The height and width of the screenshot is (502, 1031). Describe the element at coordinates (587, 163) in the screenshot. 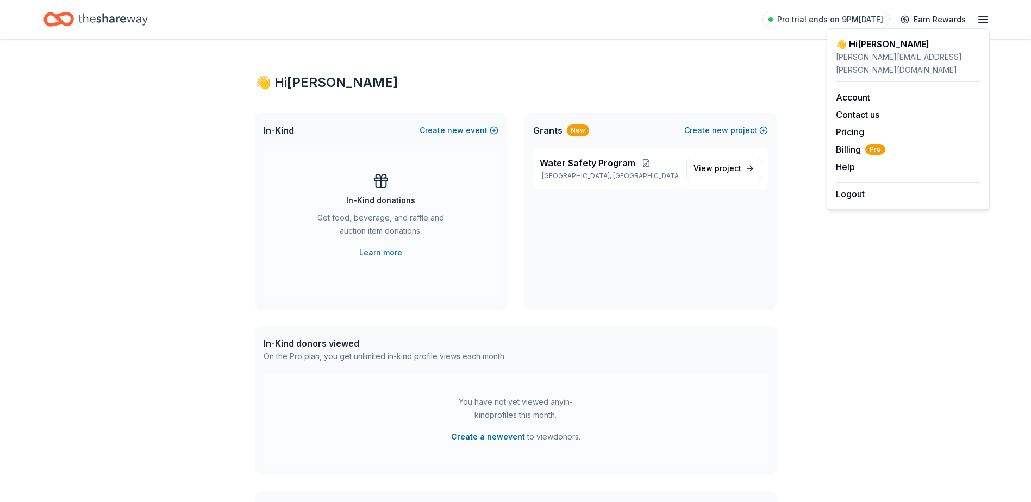

I see `span: Water Safety Program` at that location.